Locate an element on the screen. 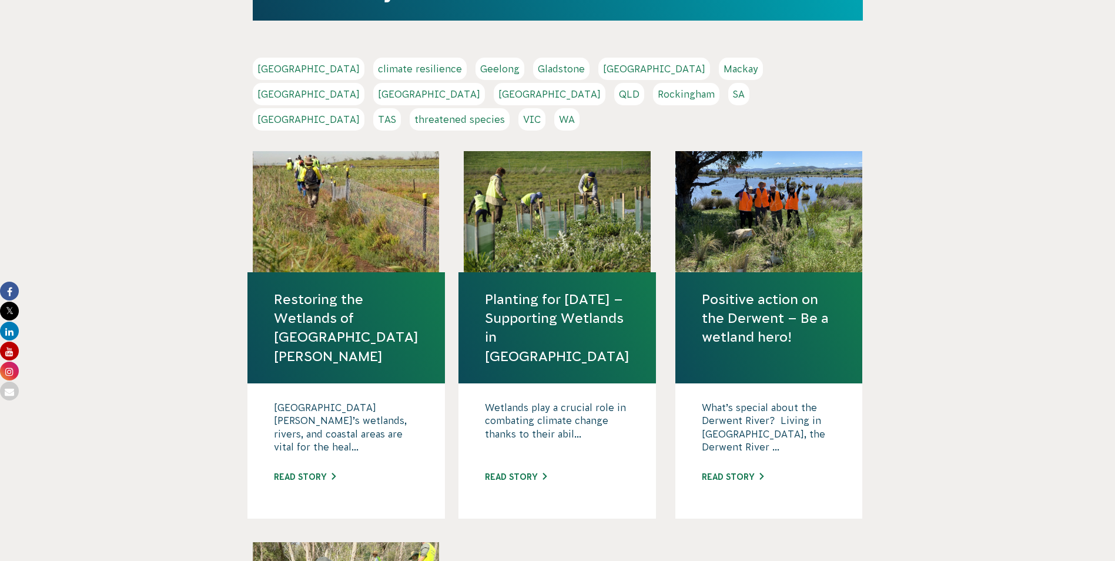 Image resolution: width=1115 pixels, height=561 pixels. a: VIC is located at coordinates (532, 119).